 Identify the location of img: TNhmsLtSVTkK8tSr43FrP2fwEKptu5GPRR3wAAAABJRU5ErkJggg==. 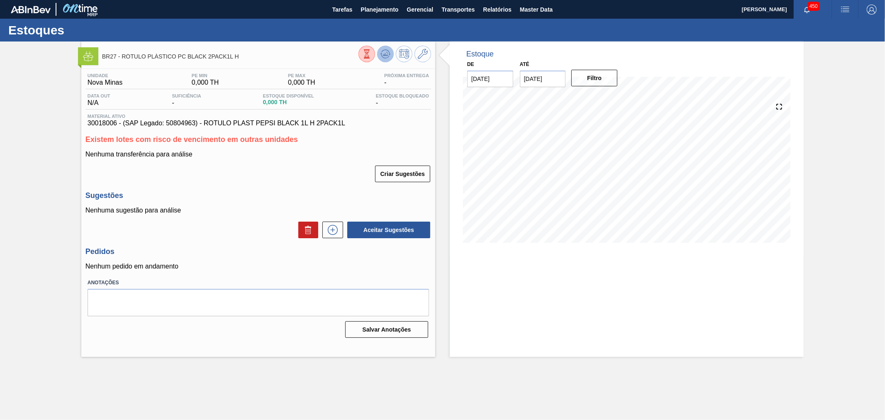
(31, 10).